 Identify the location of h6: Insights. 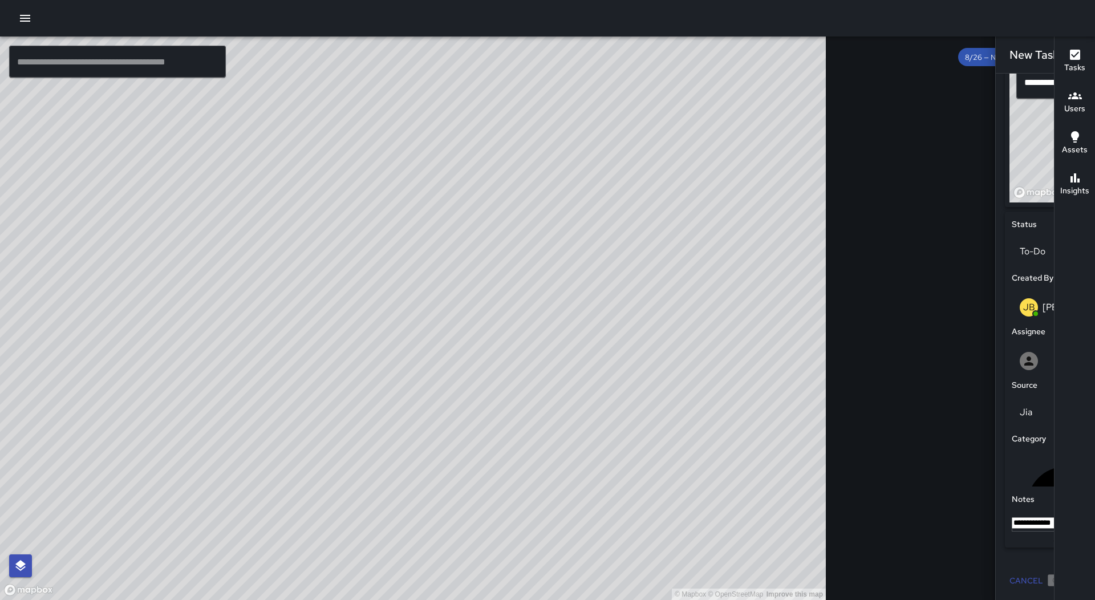
(1075, 191).